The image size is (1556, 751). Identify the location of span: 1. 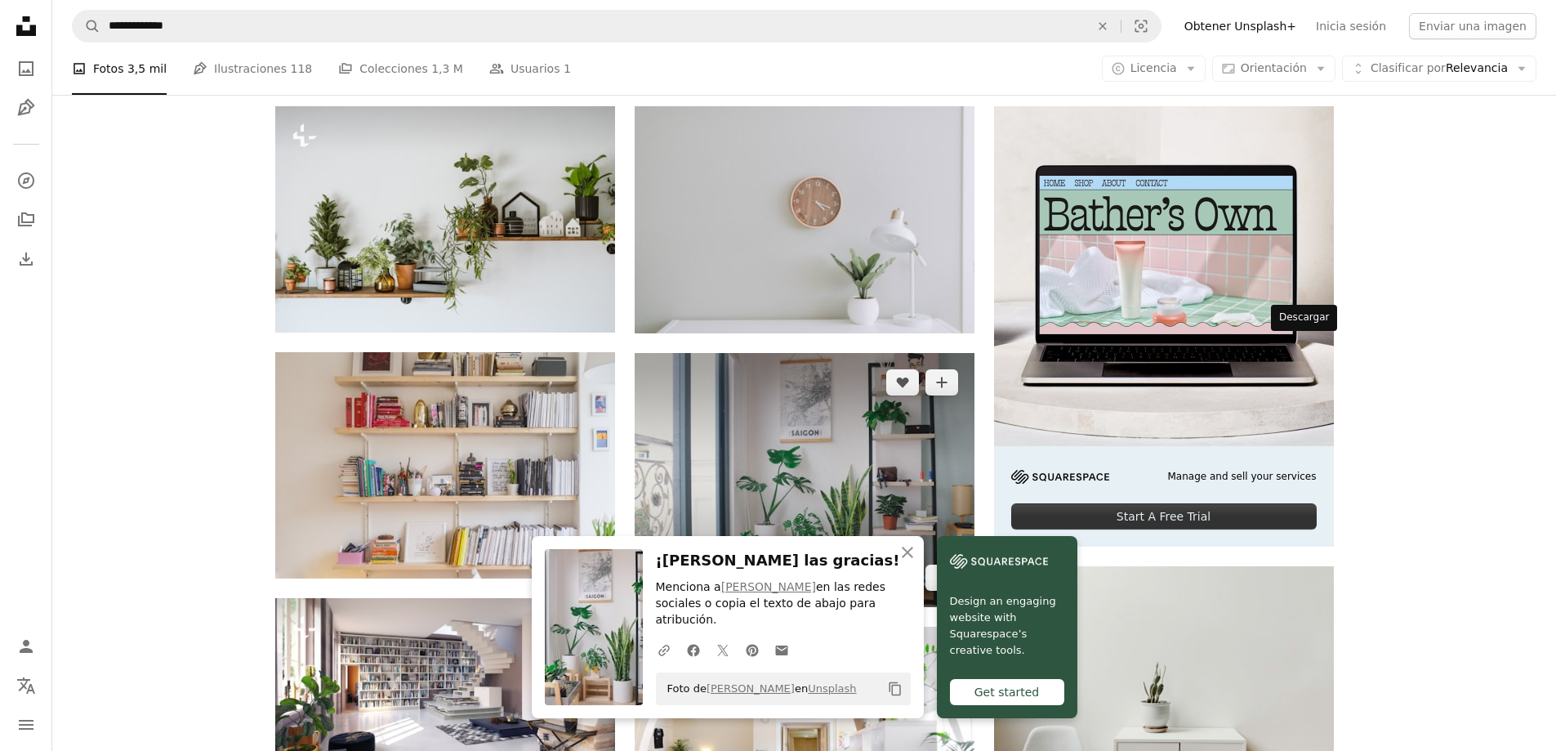
(567, 69).